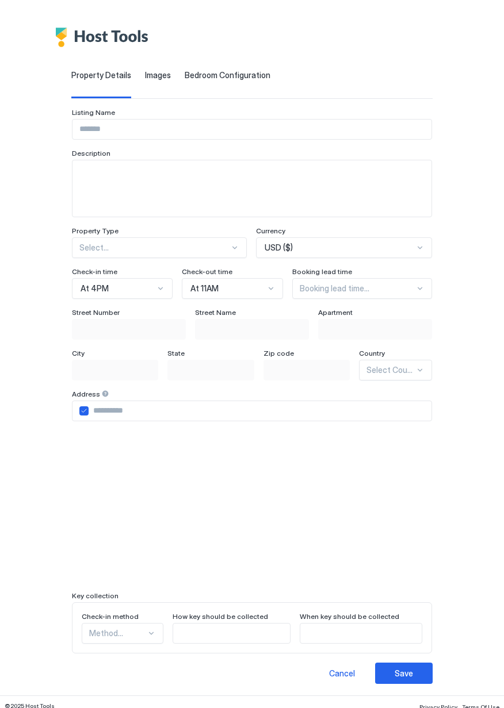 The image size is (504, 708). I want to click on span: Listing Name, so click(93, 112).